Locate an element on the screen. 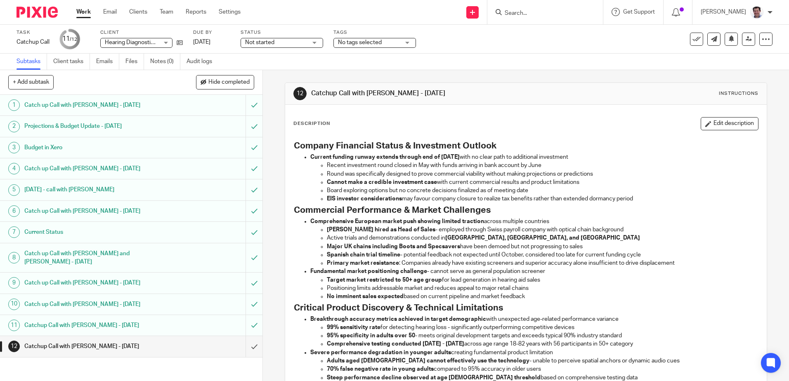 Image resolution: width=789 pixels, height=381 pixels. p: Active trials and demonstrations conducted in is located at coordinates (542, 238).